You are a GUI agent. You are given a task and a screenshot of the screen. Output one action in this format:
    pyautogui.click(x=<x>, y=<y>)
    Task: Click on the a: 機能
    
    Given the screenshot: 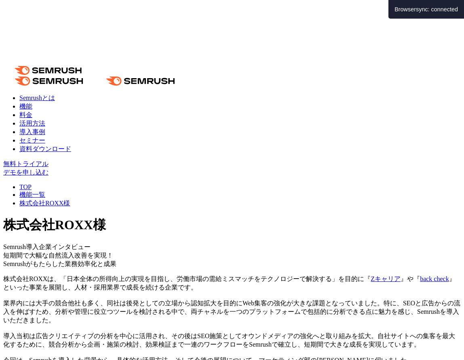 What is the action you would take?
    pyautogui.click(x=26, y=106)
    